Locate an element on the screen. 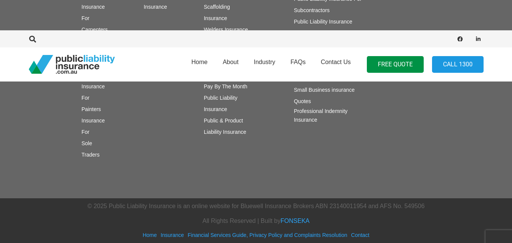 This screenshot has width=512, height=243. a: Public & Product Liability Insurance is located at coordinates (225, 126).